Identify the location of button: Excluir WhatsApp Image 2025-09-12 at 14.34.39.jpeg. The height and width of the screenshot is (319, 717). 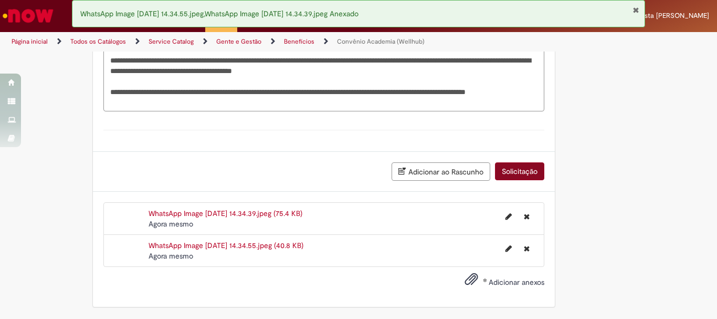
(526, 216).